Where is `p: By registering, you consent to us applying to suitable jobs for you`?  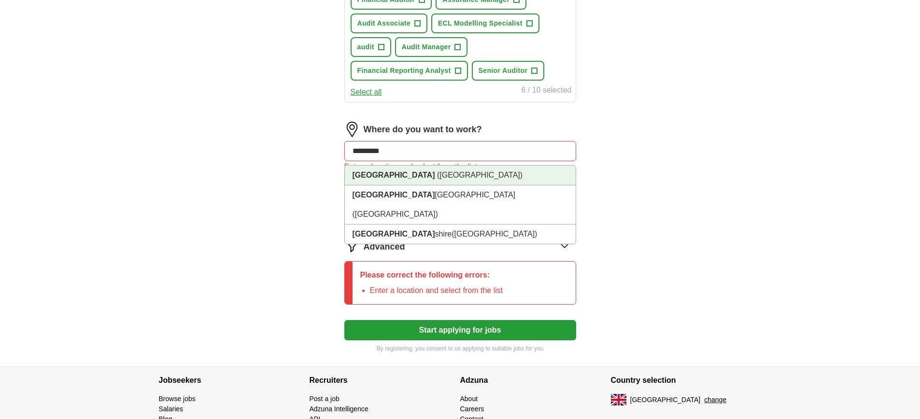
p: By registering, you consent to us applying to suitable jobs for you is located at coordinates (460, 349).